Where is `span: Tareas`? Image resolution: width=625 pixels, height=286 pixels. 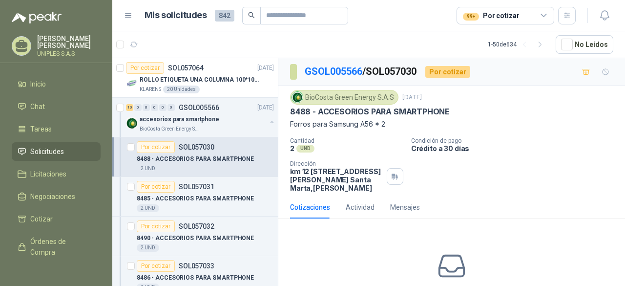 span: Tareas is located at coordinates (41, 129).